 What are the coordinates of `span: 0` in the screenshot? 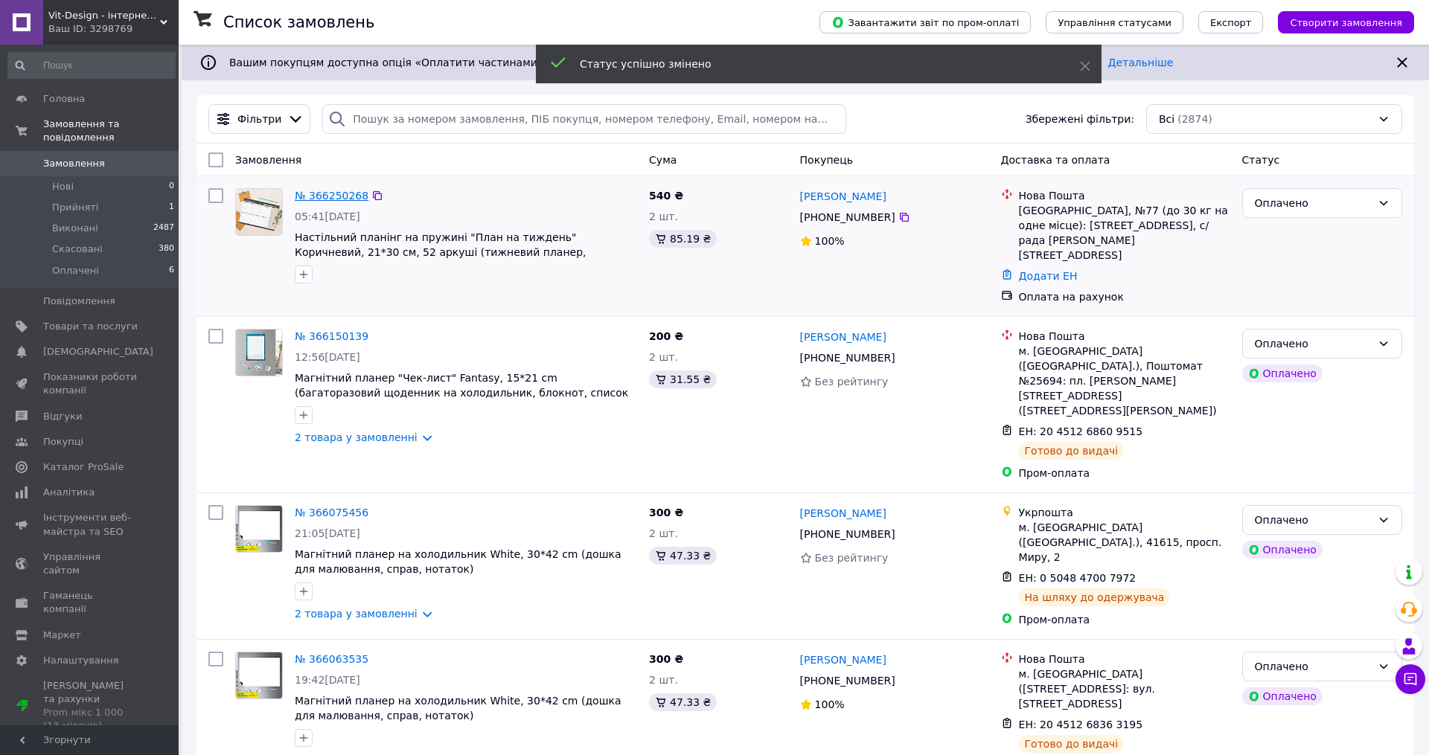 It's located at (171, 187).